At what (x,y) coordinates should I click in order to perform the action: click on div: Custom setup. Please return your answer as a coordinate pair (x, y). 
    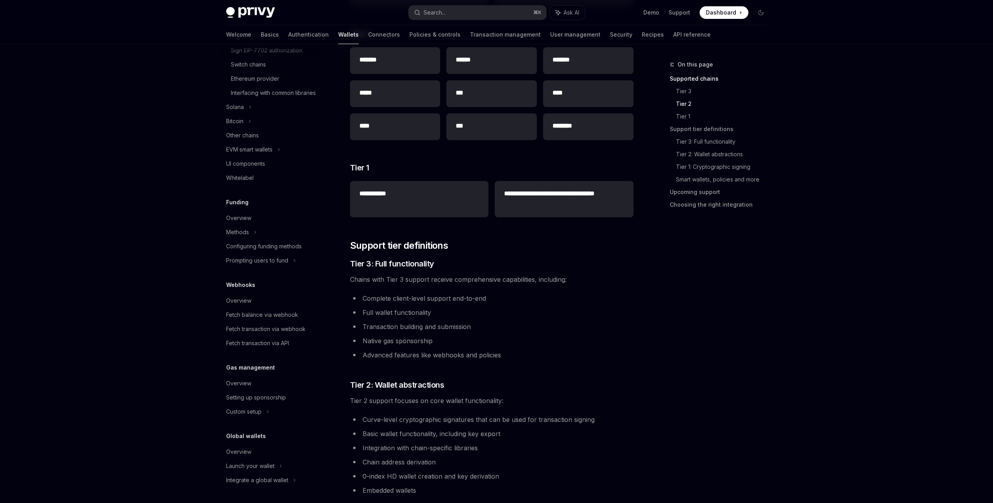
    Looking at the image, I should click on (244, 411).